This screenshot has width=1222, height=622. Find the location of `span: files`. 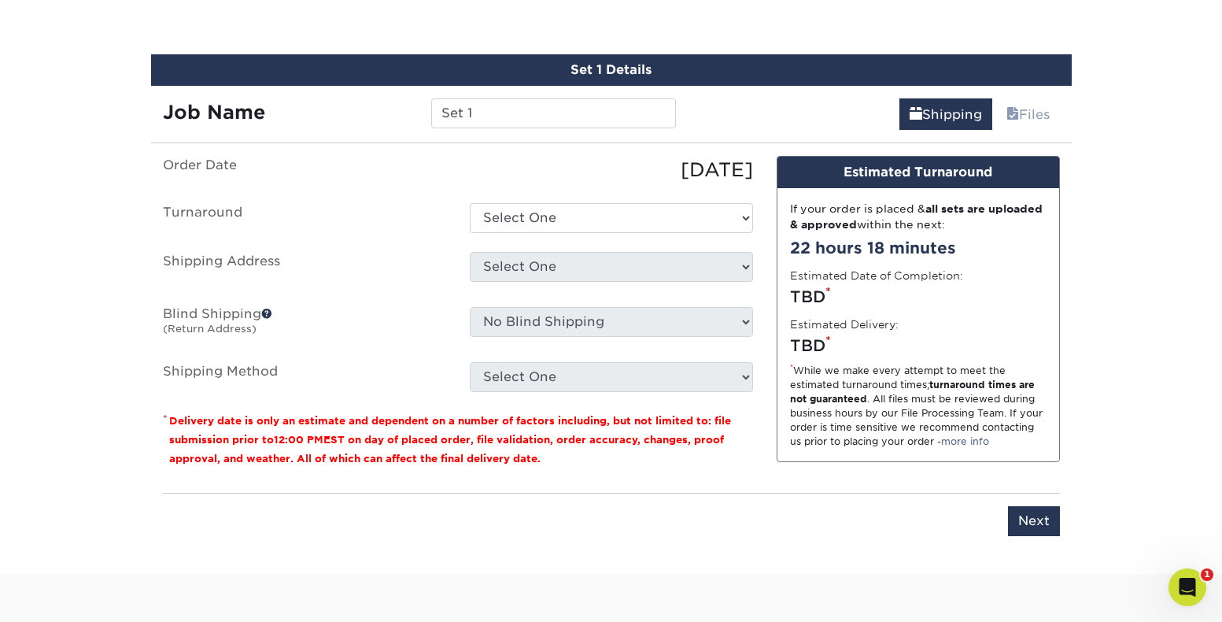

span: files is located at coordinates (1013, 114).